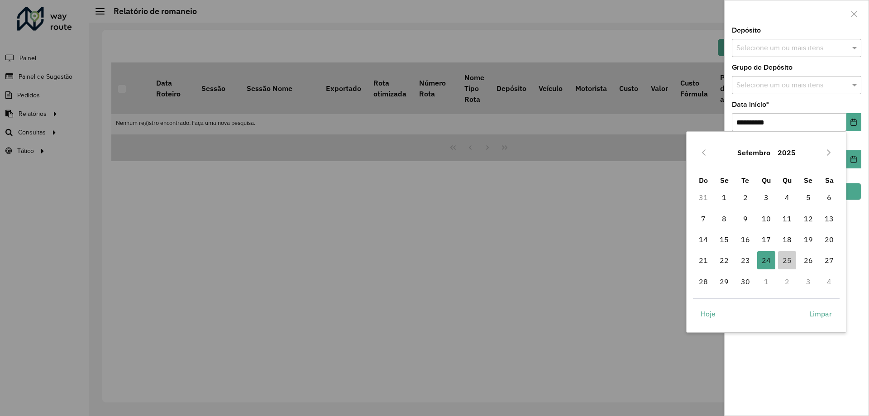 This screenshot has width=869, height=416. What do you see at coordinates (704, 219) in the screenshot?
I see `span: 7` at bounding box center [704, 219].